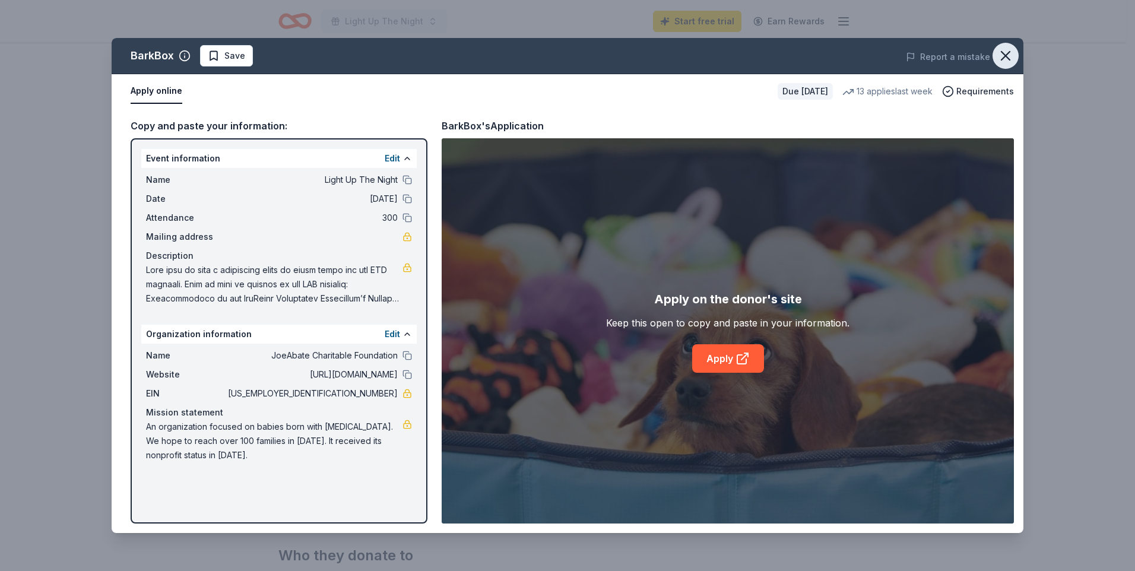 The height and width of the screenshot is (571, 1135). Describe the element at coordinates (727, 299) in the screenshot. I see `div: Apply on the donor's site` at that location.